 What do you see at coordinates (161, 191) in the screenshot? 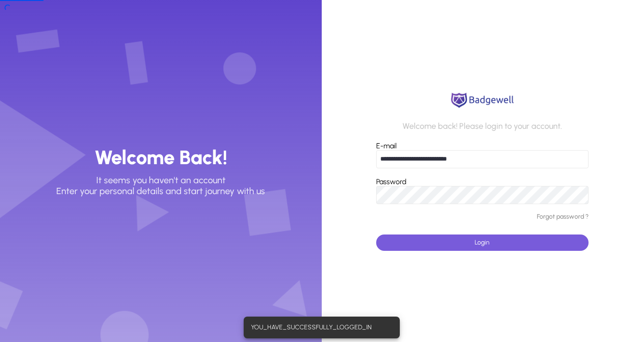
I see `p: Enter your personal details and start journey with us` at bounding box center [161, 191].